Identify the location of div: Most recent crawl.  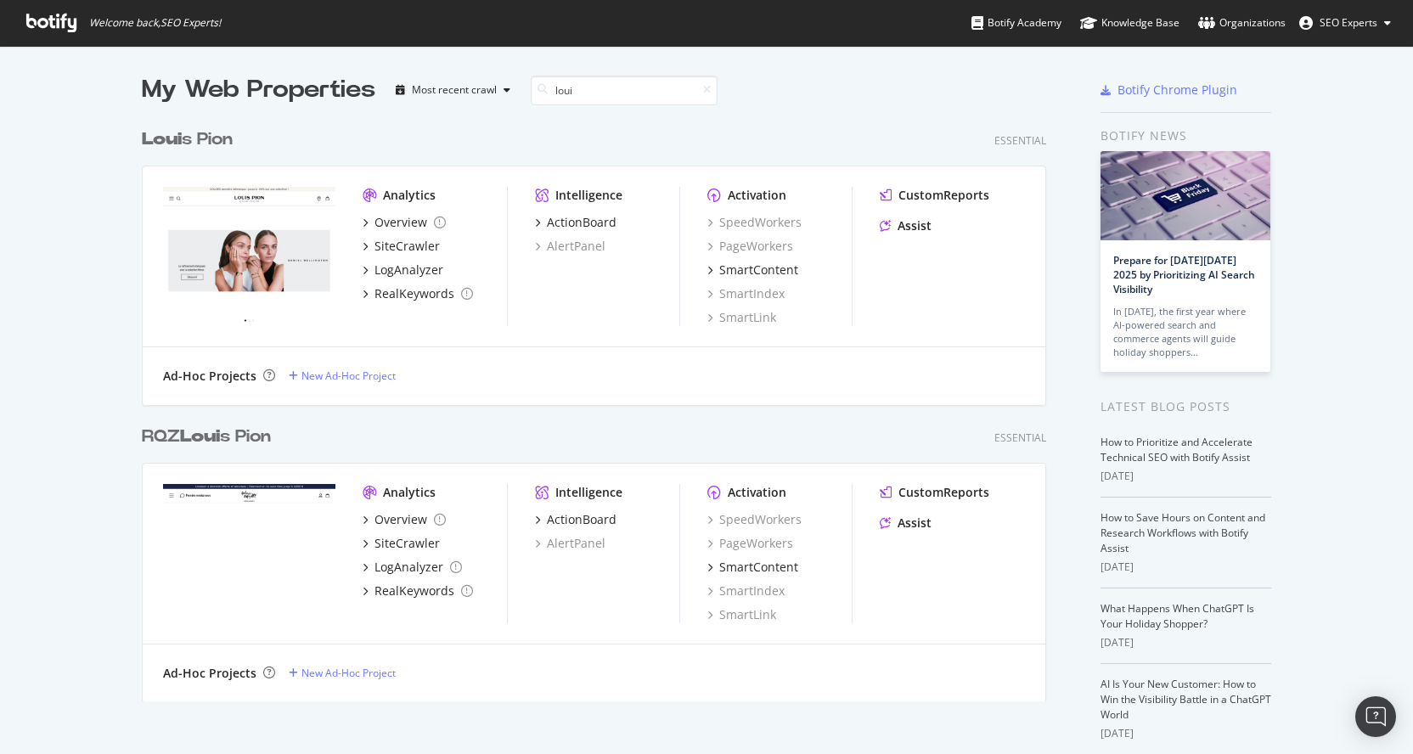
(454, 90).